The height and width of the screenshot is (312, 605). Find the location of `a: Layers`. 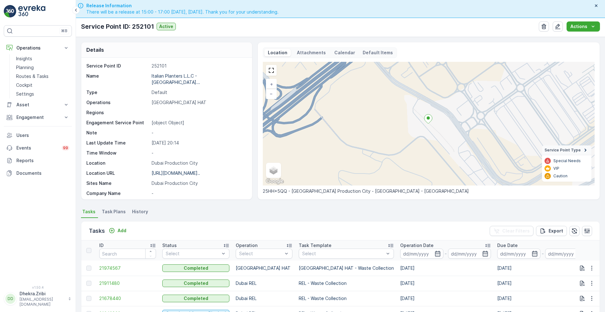

a: Layers is located at coordinates (274, 170).